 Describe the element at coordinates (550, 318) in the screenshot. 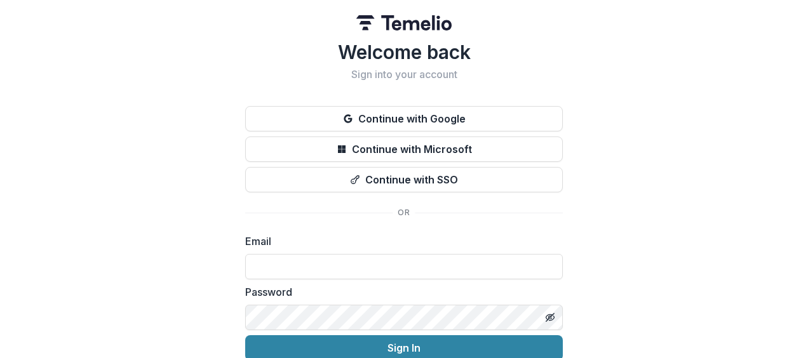

I see `button: Toggle password visibility` at that location.